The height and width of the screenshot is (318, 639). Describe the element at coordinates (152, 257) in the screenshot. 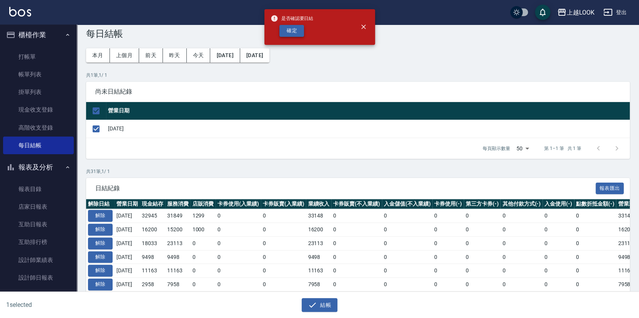

I see `td: 9498` at that location.